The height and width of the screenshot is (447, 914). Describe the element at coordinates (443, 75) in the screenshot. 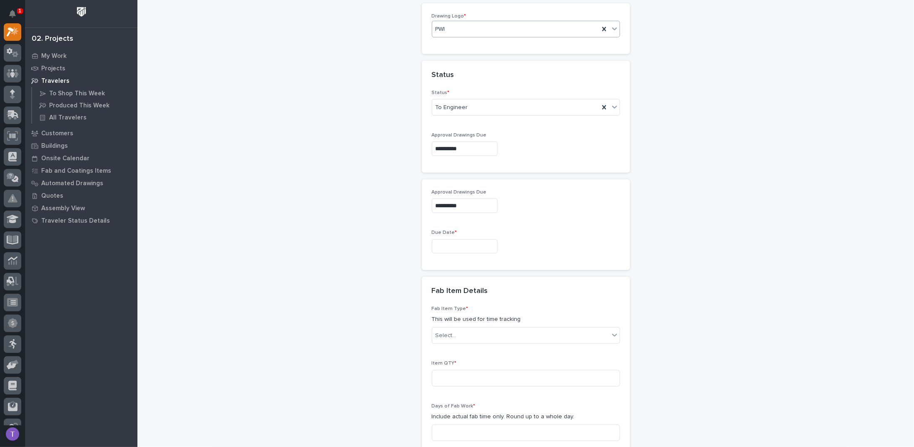

I see `h2: Status` at that location.